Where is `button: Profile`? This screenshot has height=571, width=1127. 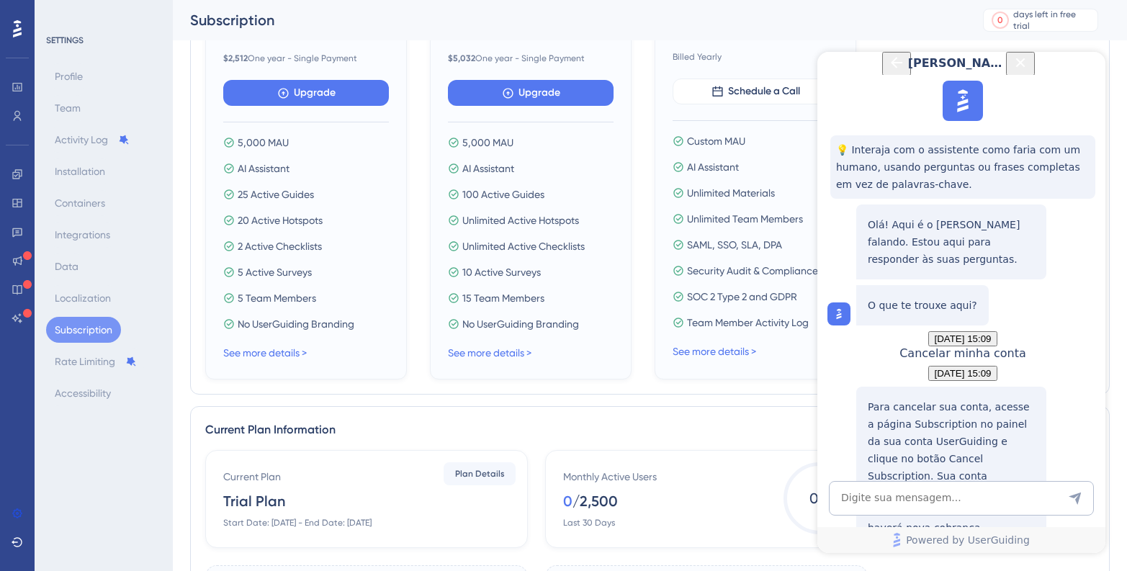
button: Profile is located at coordinates (68, 76).